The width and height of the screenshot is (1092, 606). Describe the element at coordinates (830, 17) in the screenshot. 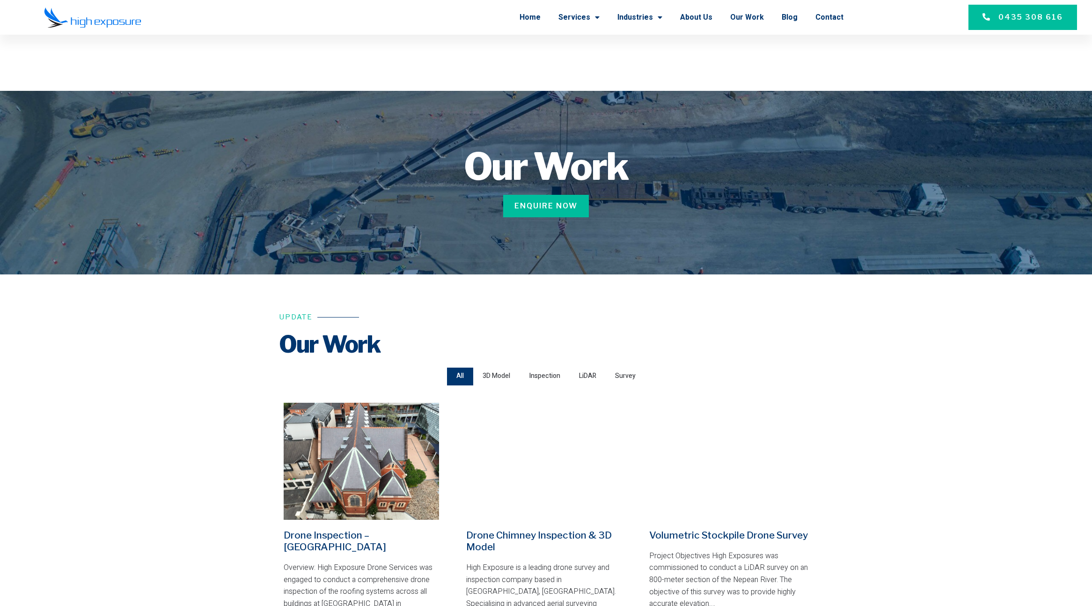

I see `a: Contact` at that location.